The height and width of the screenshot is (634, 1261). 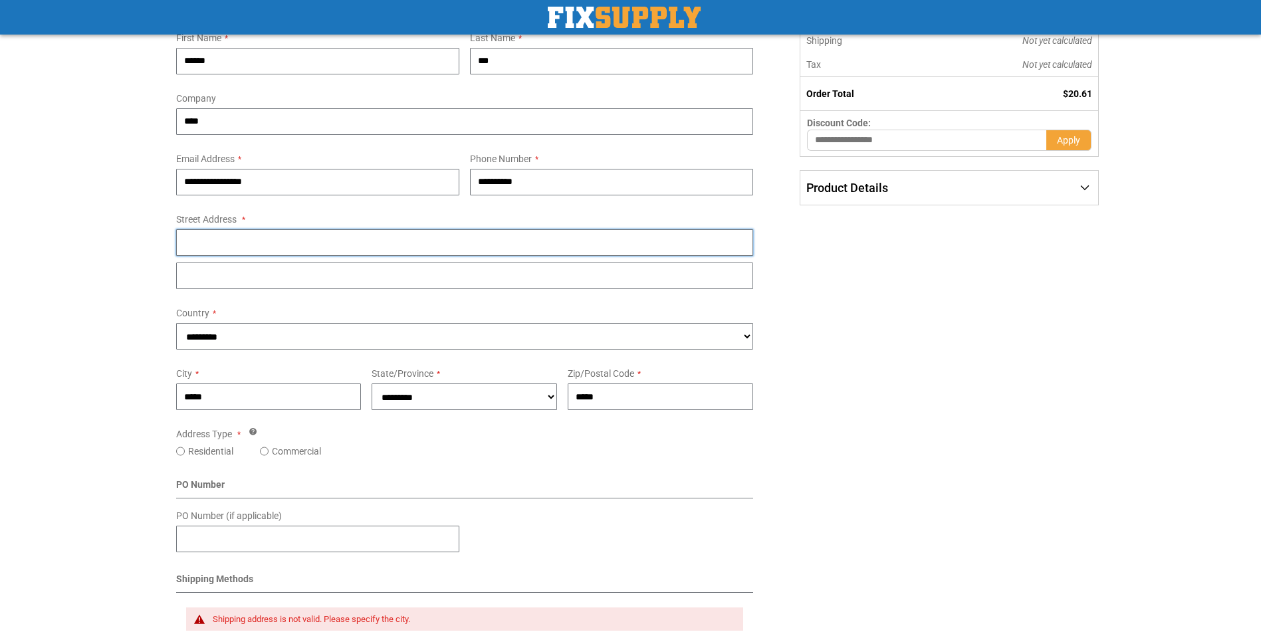 What do you see at coordinates (402, 374) in the screenshot?
I see `span: State/Province` at bounding box center [402, 374].